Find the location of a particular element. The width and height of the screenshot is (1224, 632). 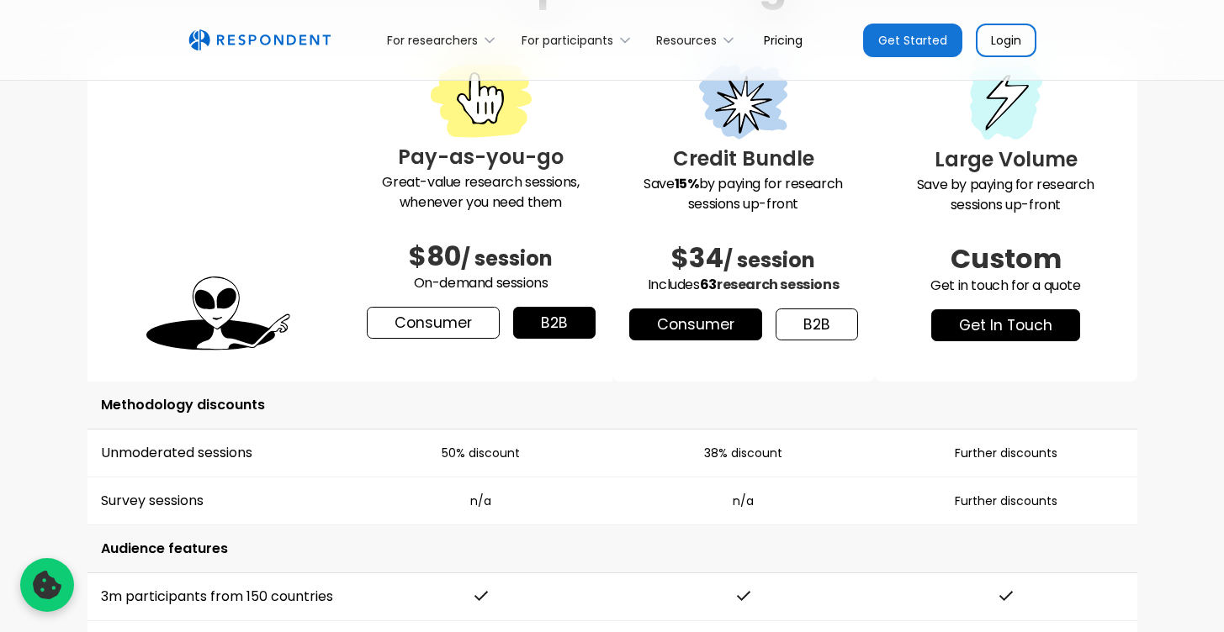

td: 3m participants from 150 countries is located at coordinates (219, 597).